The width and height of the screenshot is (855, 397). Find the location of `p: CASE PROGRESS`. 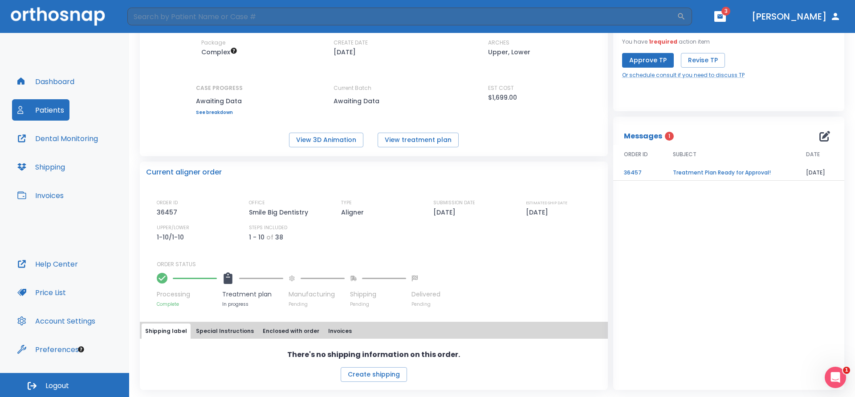

p: CASE PROGRESS is located at coordinates (219, 88).